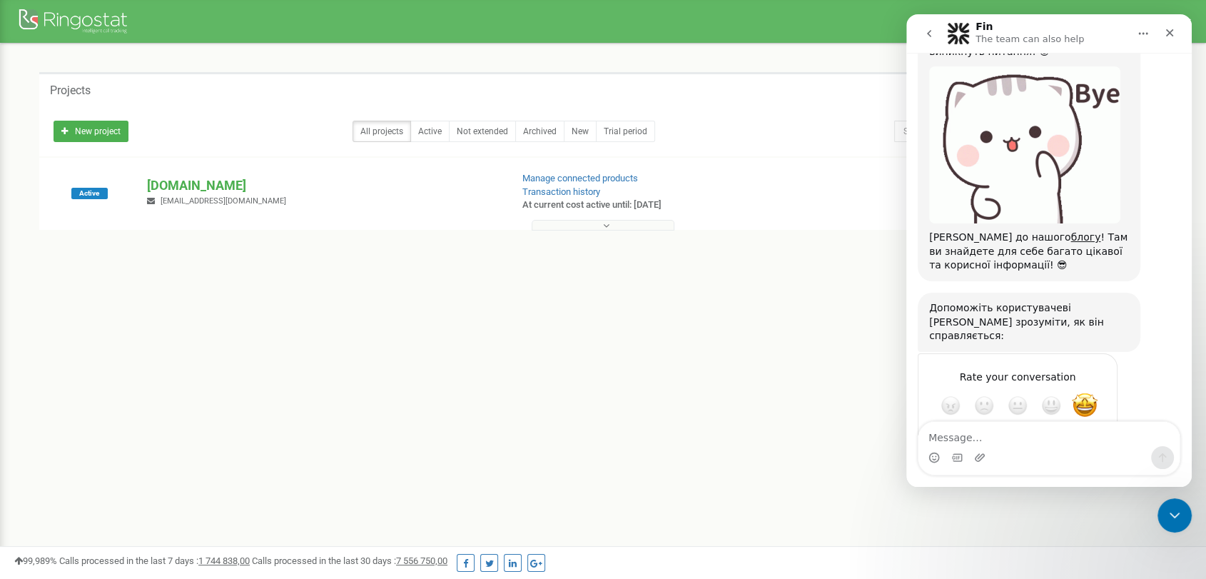 This screenshot has width=1206, height=579. I want to click on span: Terrible, so click(44, 391).